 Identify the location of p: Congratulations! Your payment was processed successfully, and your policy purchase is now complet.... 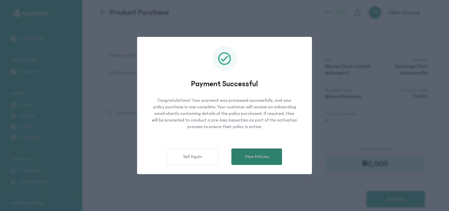
(225, 113).